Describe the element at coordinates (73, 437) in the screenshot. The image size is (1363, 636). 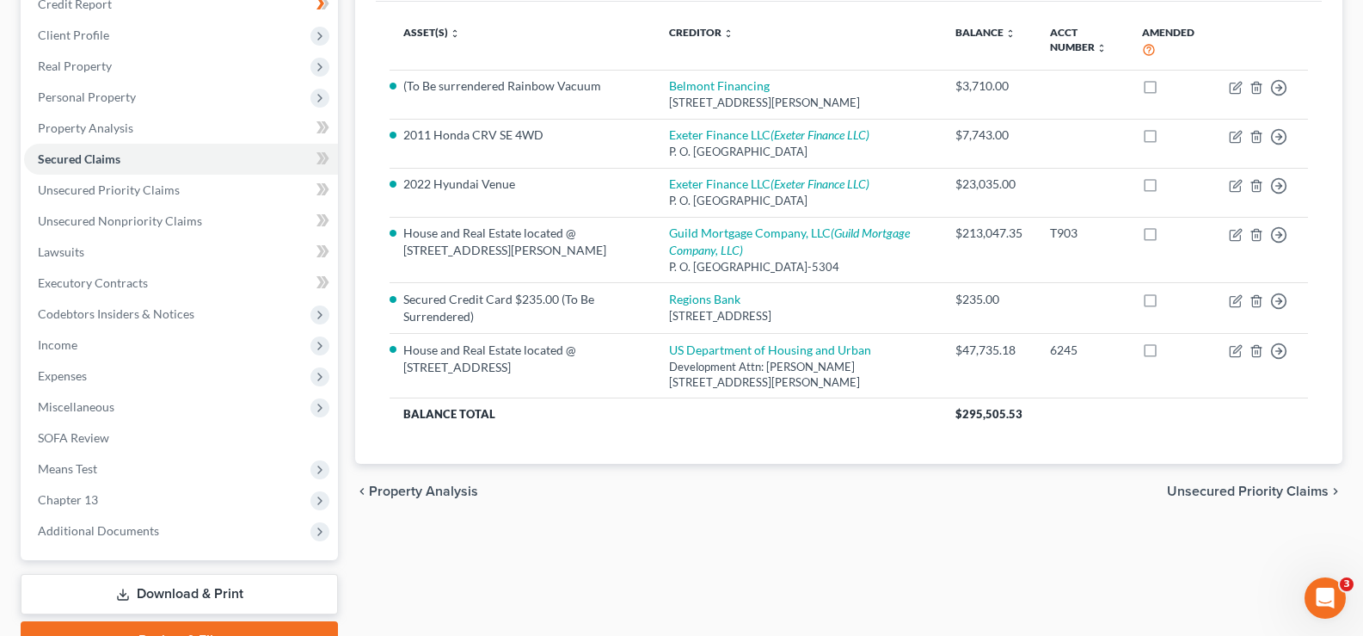
I see `span: SOFA Review` at that location.